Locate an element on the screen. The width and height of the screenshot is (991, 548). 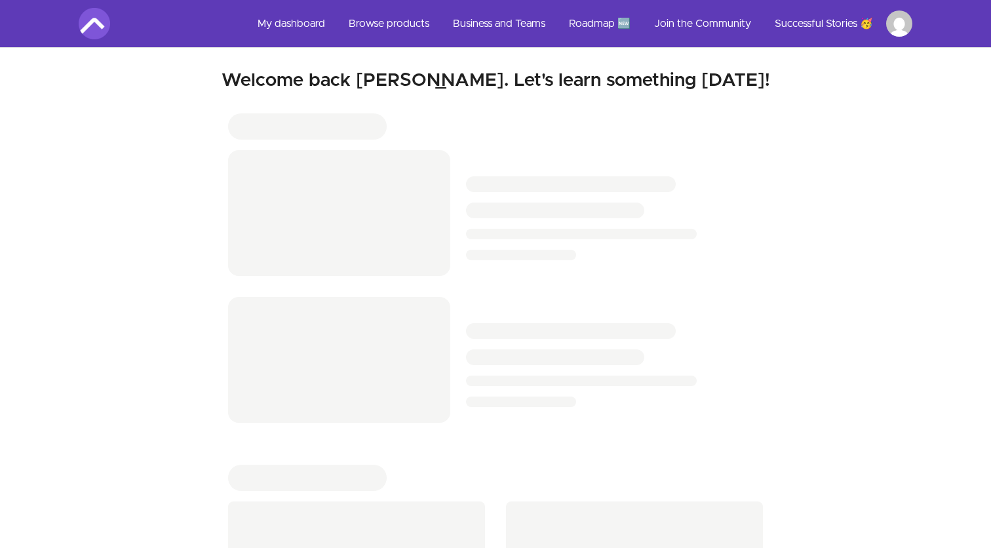
nav: Main is located at coordinates (580, 24).